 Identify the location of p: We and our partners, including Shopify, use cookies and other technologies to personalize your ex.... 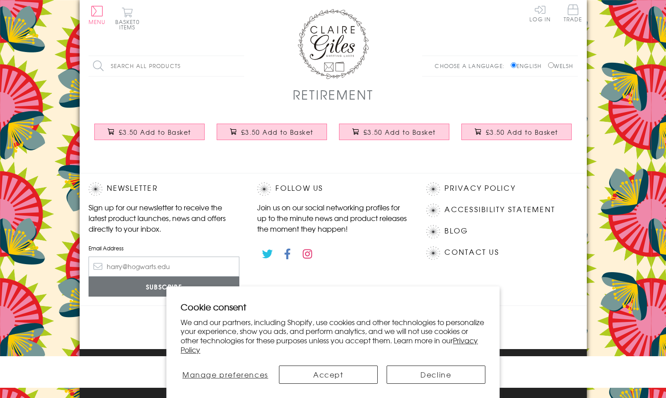
(333, 336).